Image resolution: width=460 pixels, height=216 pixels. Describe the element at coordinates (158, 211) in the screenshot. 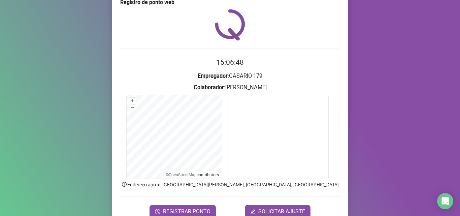

I see `span: clock-circle` at that location.